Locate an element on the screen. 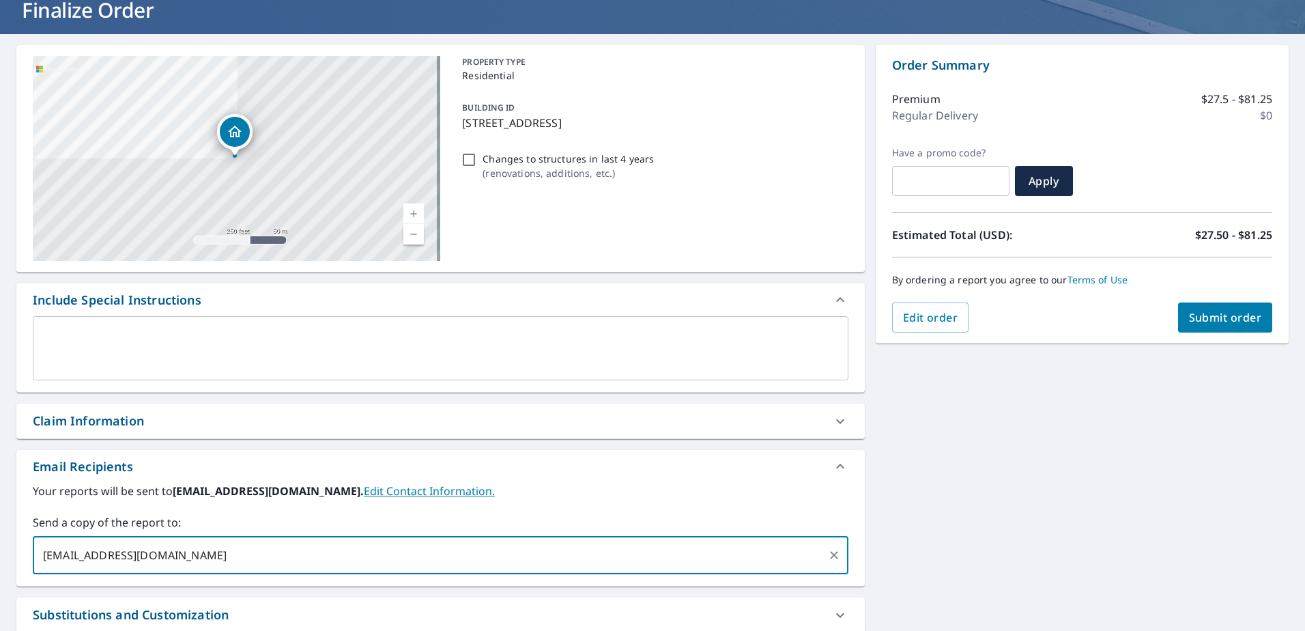 This screenshot has height=631, width=1305. label: Send a copy of the report to: is located at coordinates (440, 522).